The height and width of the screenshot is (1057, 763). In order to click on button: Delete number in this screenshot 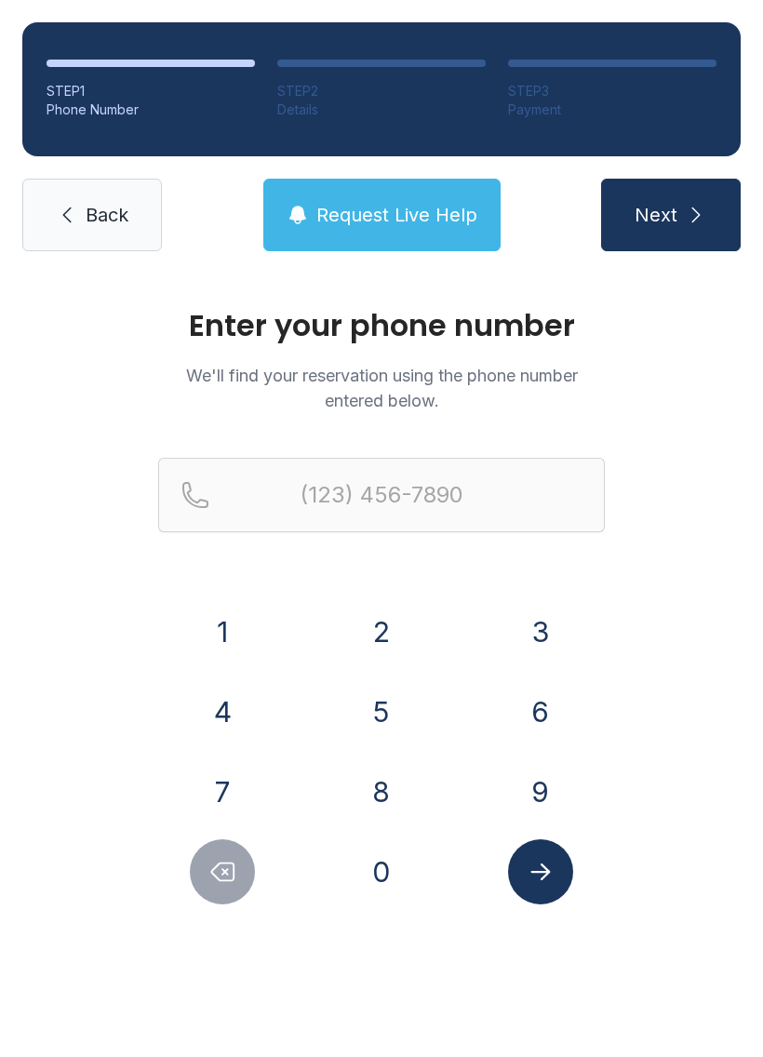, I will do `click(222, 872)`.